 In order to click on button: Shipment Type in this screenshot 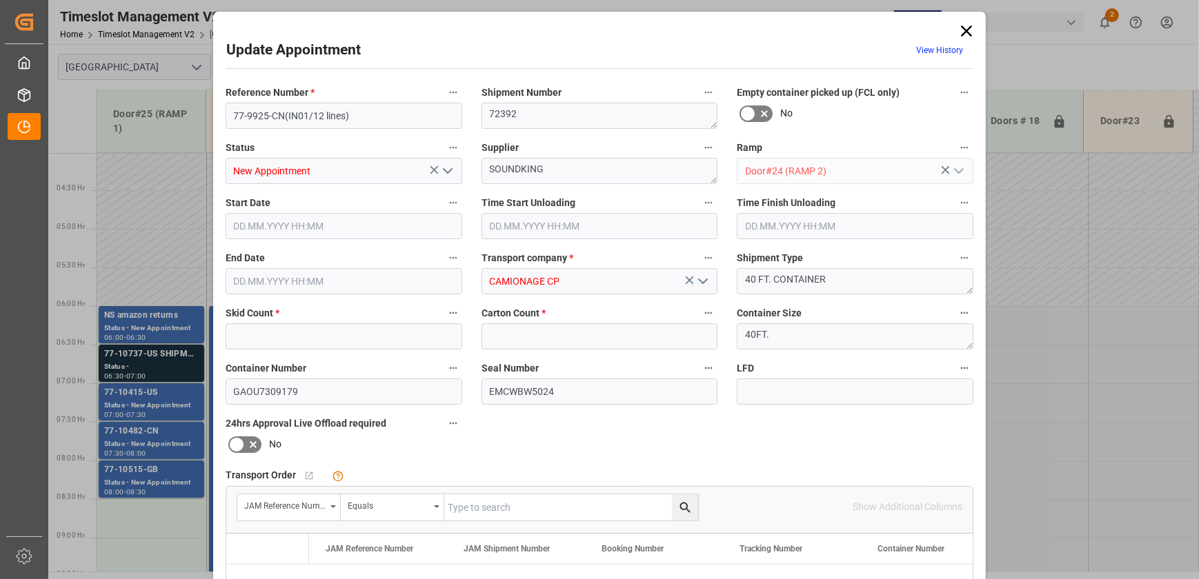, I will do `click(964, 258)`.